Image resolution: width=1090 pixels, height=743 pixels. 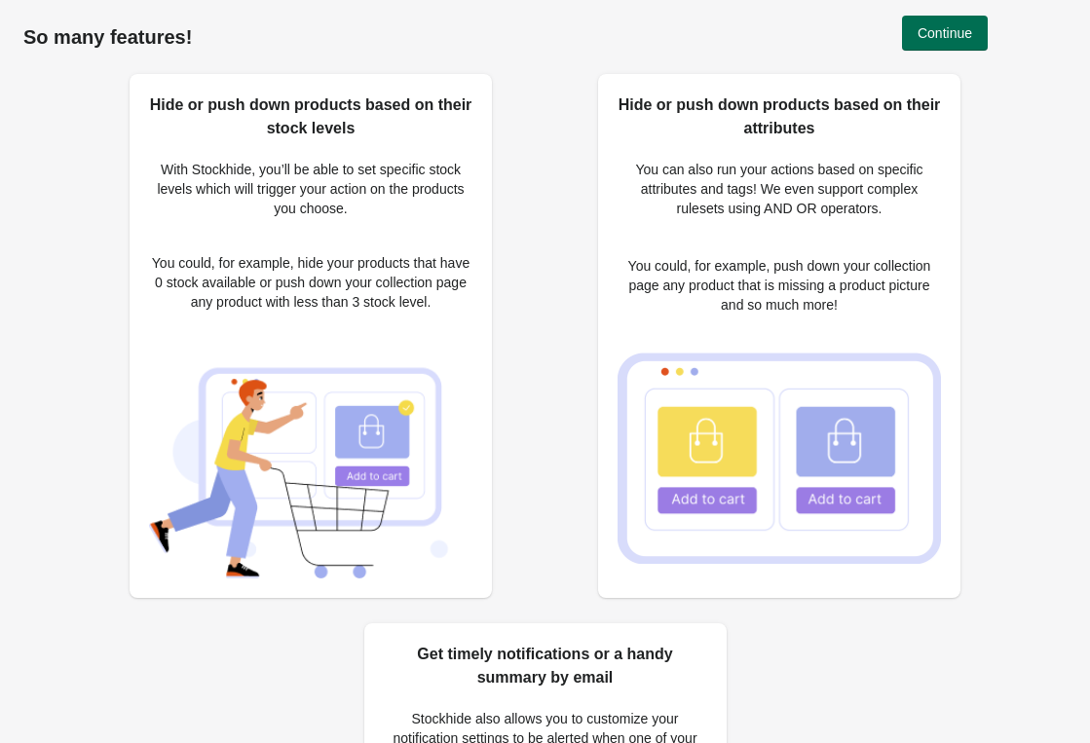 What do you see at coordinates (544, 37) in the screenshot?
I see `h1: So many features!` at bounding box center [544, 37].